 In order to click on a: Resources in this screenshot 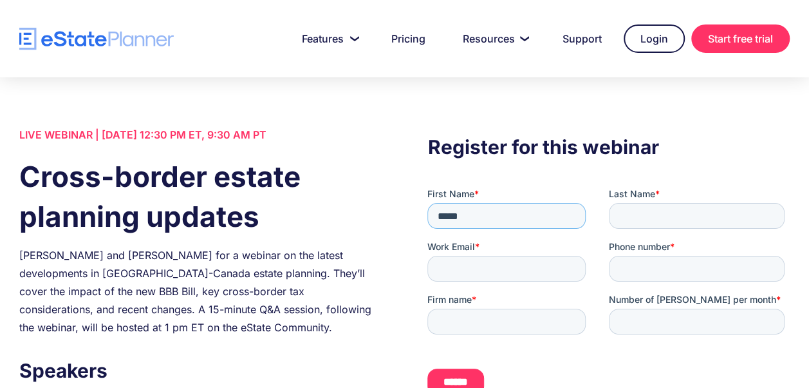, I will do `click(494, 39)`.